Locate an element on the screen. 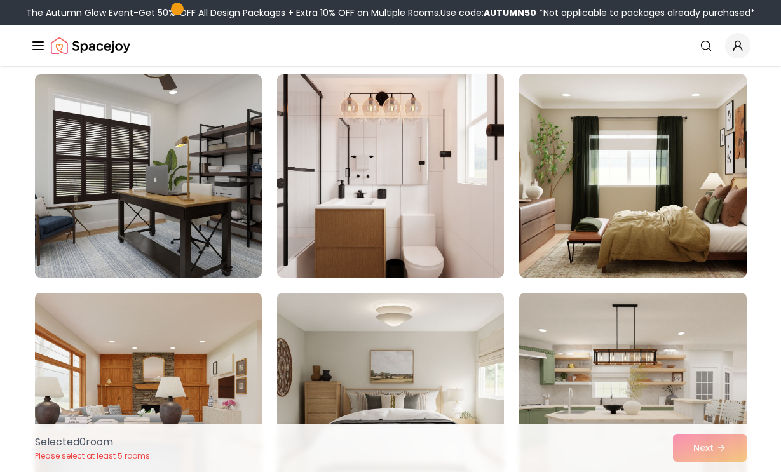  p: Please select at least 5 rooms is located at coordinates (92, 456).